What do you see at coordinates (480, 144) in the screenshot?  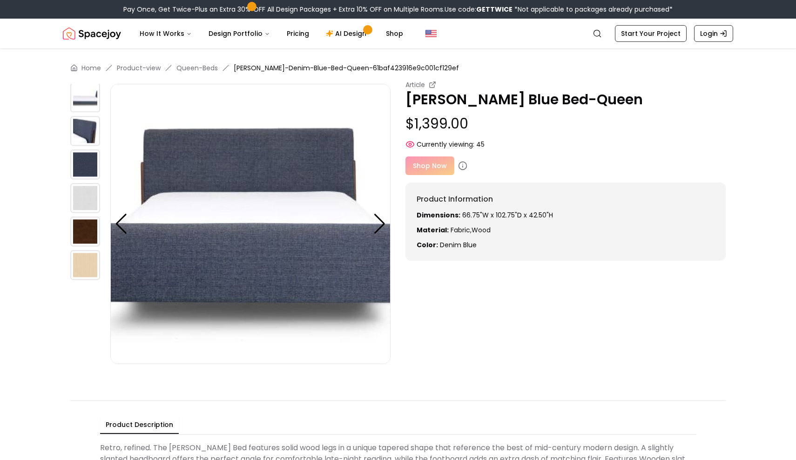 I see `span: 45` at bounding box center [480, 144].